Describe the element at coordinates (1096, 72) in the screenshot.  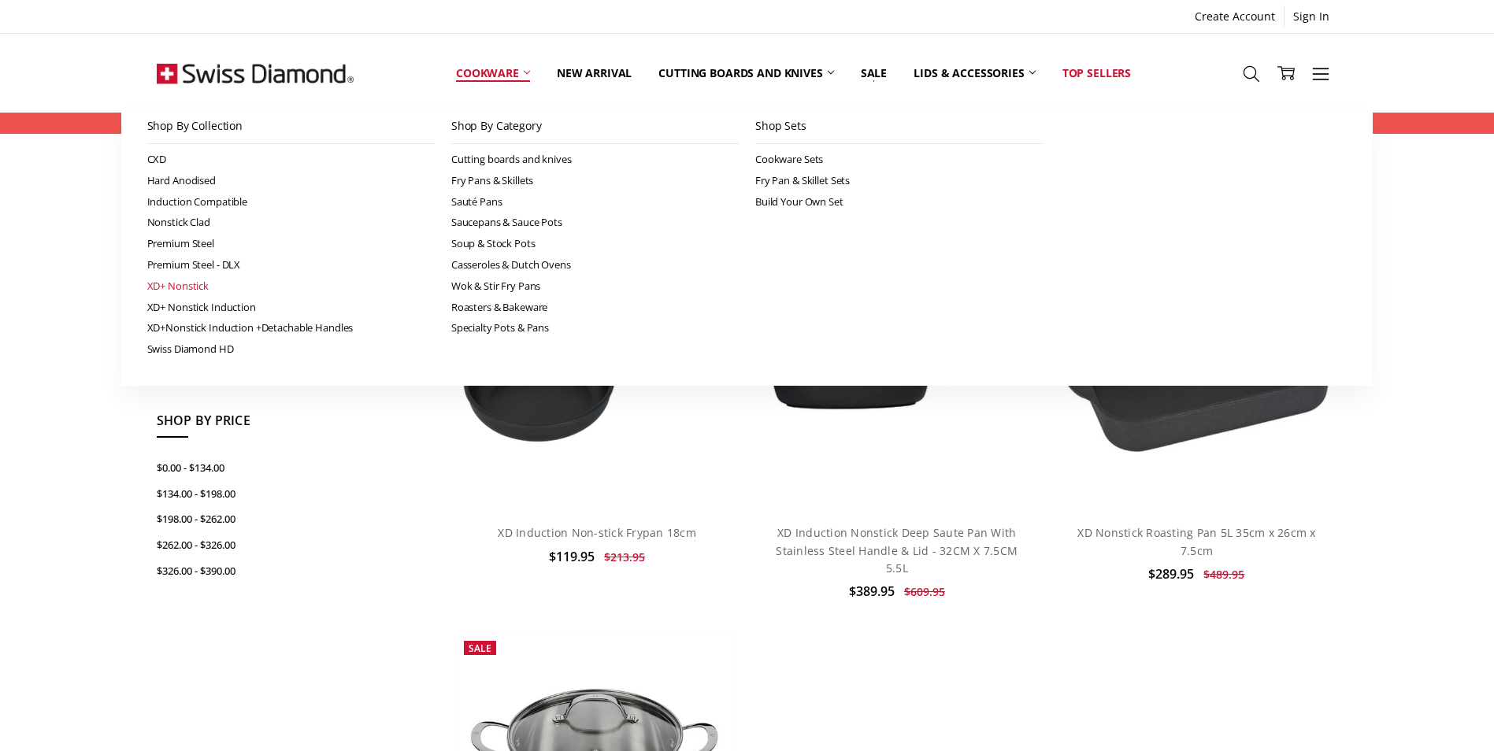
I see `a: Top Sellers` at that location.